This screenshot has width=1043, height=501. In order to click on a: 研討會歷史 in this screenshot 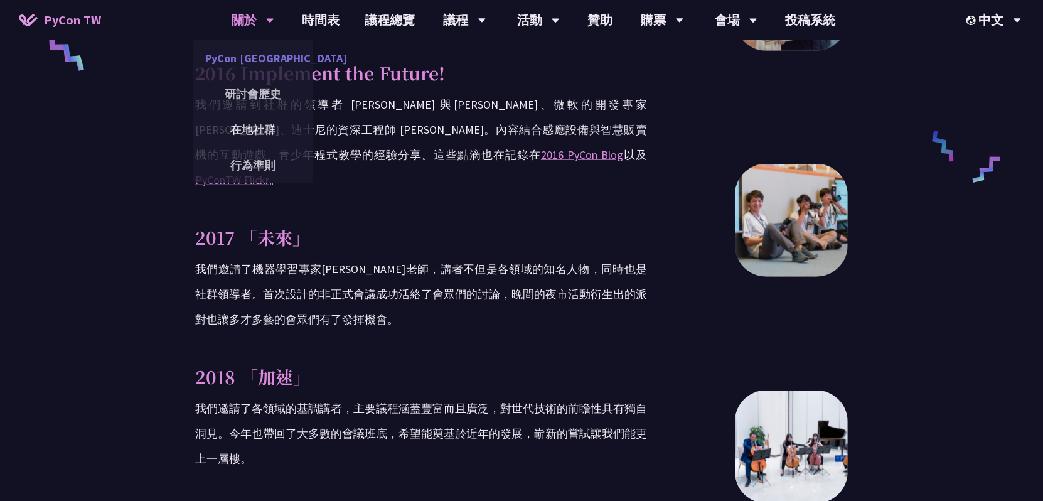, I will do `click(253, 93)`.